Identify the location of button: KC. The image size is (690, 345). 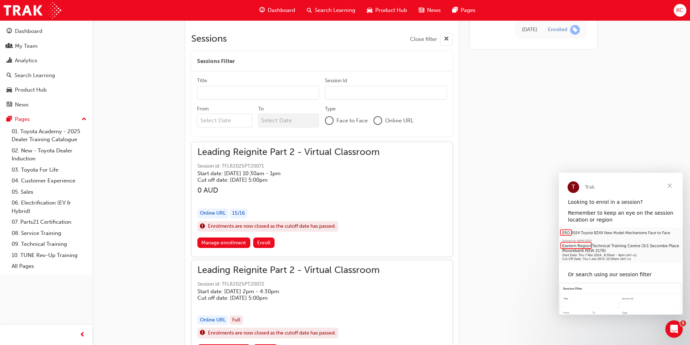
(680, 10).